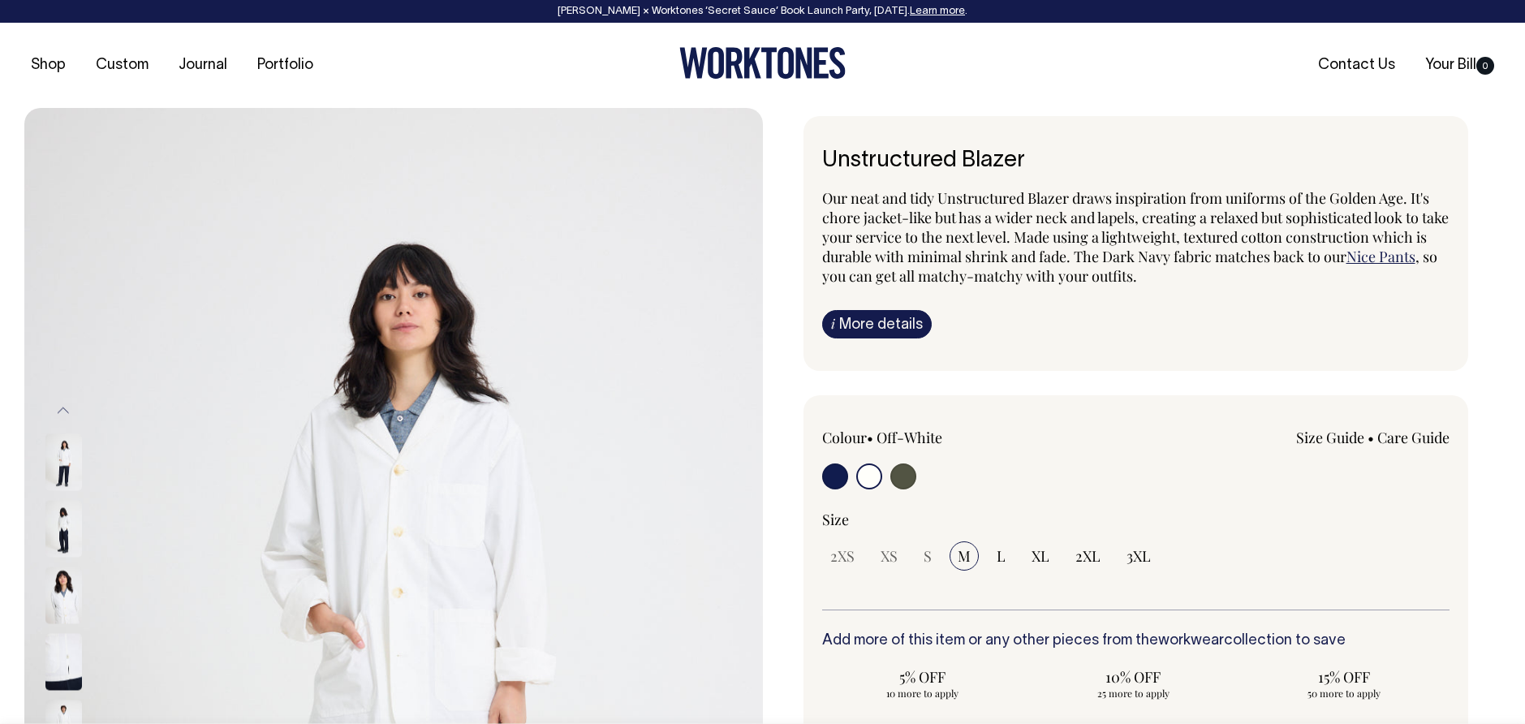 The height and width of the screenshot is (724, 1525). What do you see at coordinates (1190, 640) in the screenshot?
I see `a: workwear` at bounding box center [1190, 640].